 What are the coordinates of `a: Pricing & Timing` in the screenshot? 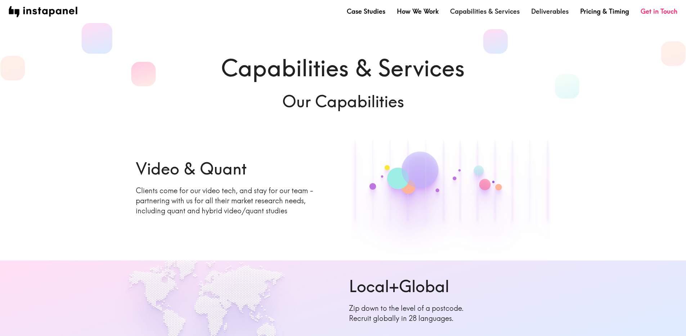 It's located at (605, 11).